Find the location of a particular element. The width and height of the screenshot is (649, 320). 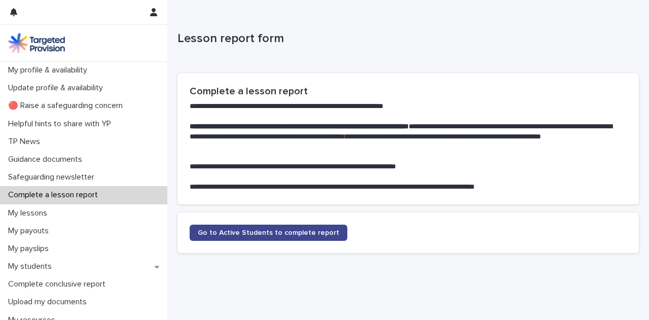

a: Go to Active Students to complete report is located at coordinates (268, 233).